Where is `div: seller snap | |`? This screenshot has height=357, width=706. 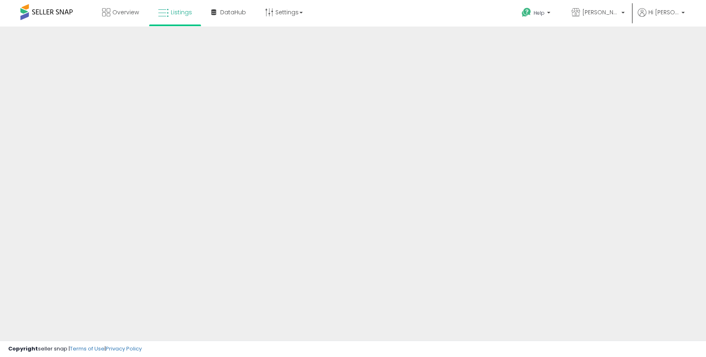
div: seller snap | | is located at coordinates (75, 349).